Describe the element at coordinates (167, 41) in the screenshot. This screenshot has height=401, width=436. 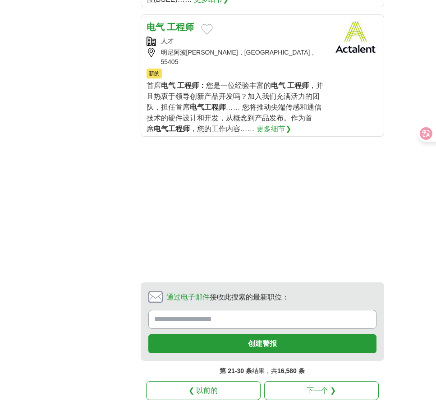
I see `a: 人才` at that location.